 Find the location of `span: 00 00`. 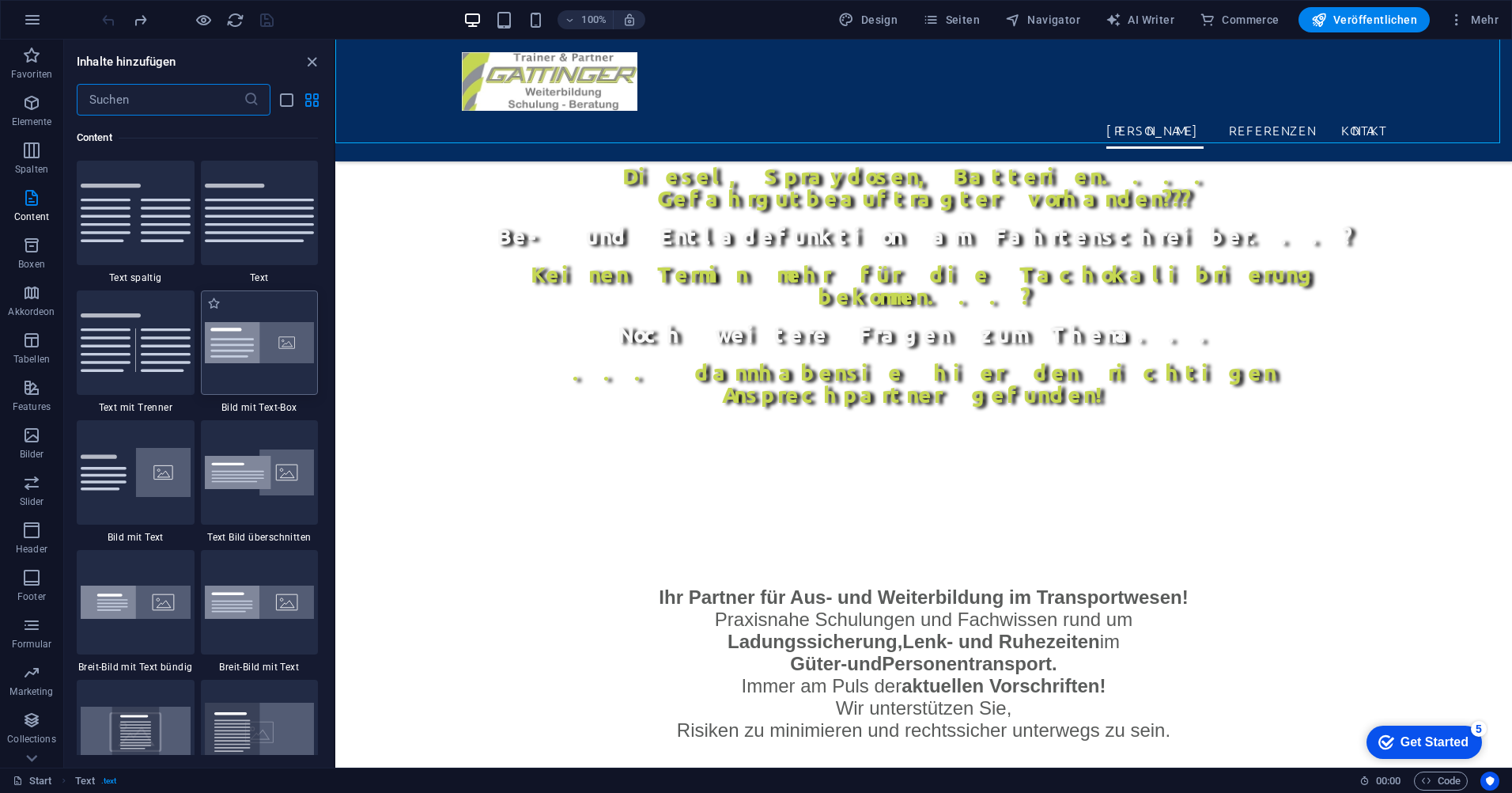

span: 00 00 is located at coordinates (1388, 781).